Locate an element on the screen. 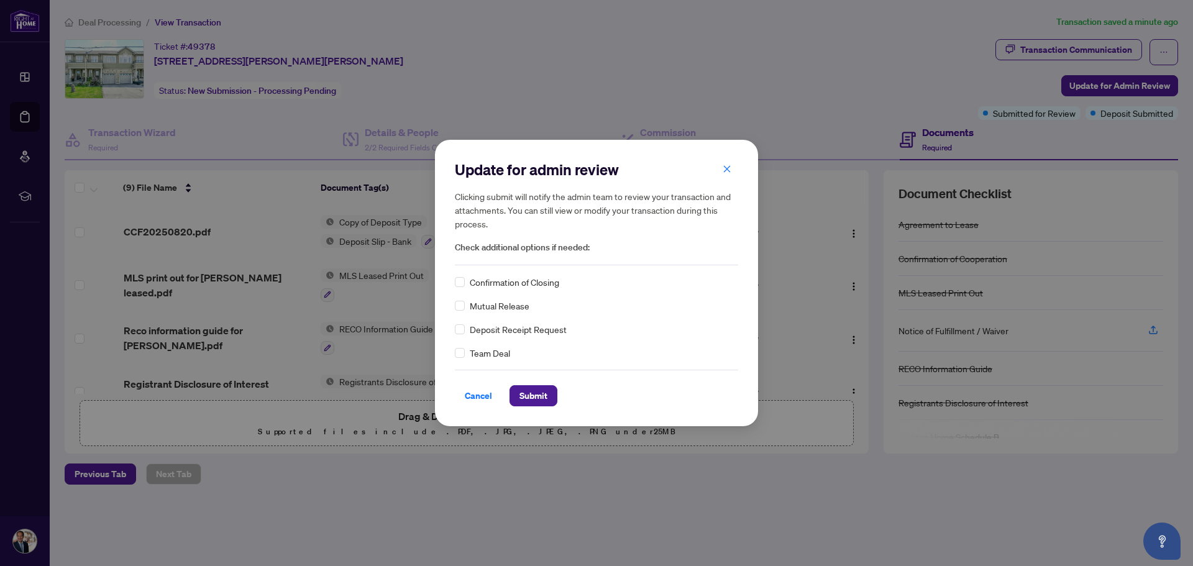 The image size is (1193, 566). span: Deposit Receipt Request is located at coordinates (518, 329).